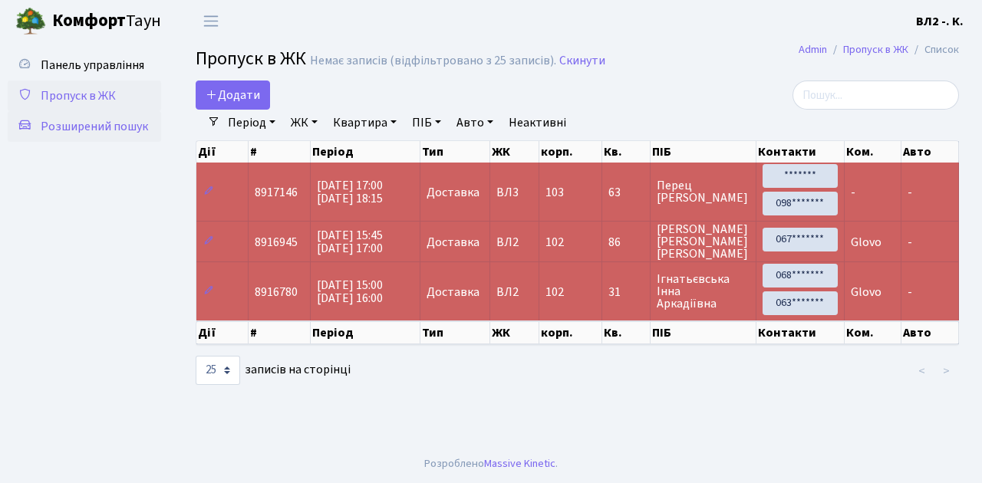 This screenshot has width=982, height=483. Describe the element at coordinates (875, 95) in the screenshot. I see `input: Пошук...` at that location.